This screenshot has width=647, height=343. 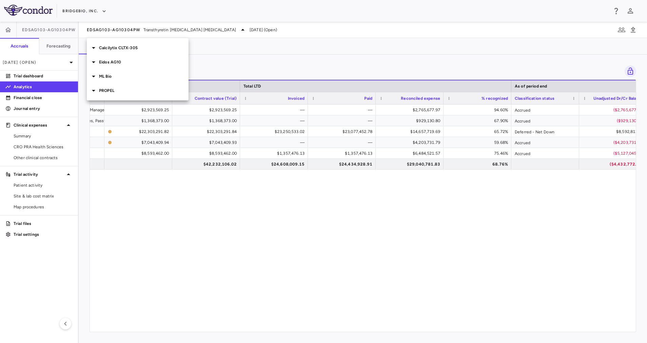 What do you see at coordinates (138, 48) in the screenshot?
I see `div: Calcilytix CLTX-305` at bounding box center [138, 48].